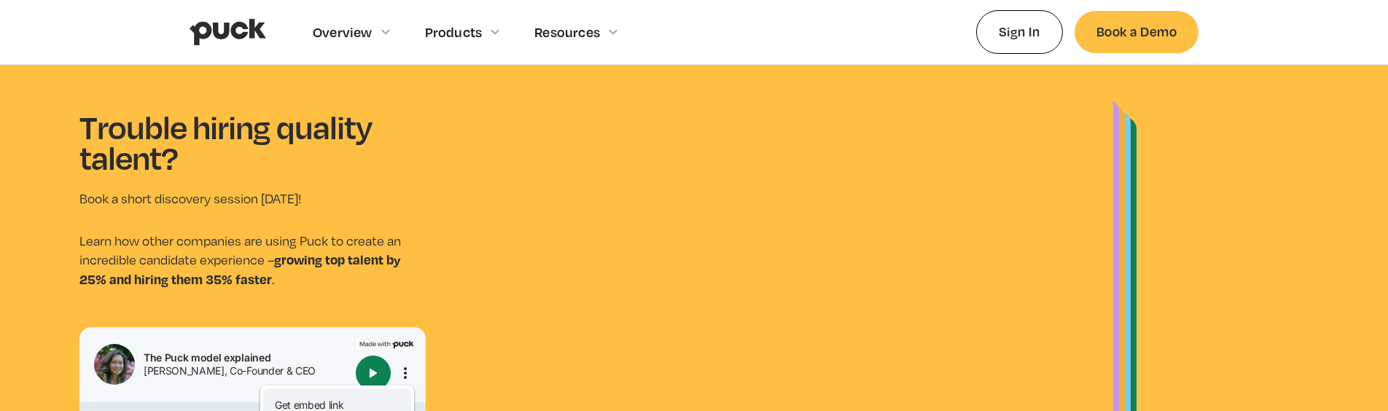 The width and height of the screenshot is (1388, 411). I want to click on div: Resources, so click(567, 32).